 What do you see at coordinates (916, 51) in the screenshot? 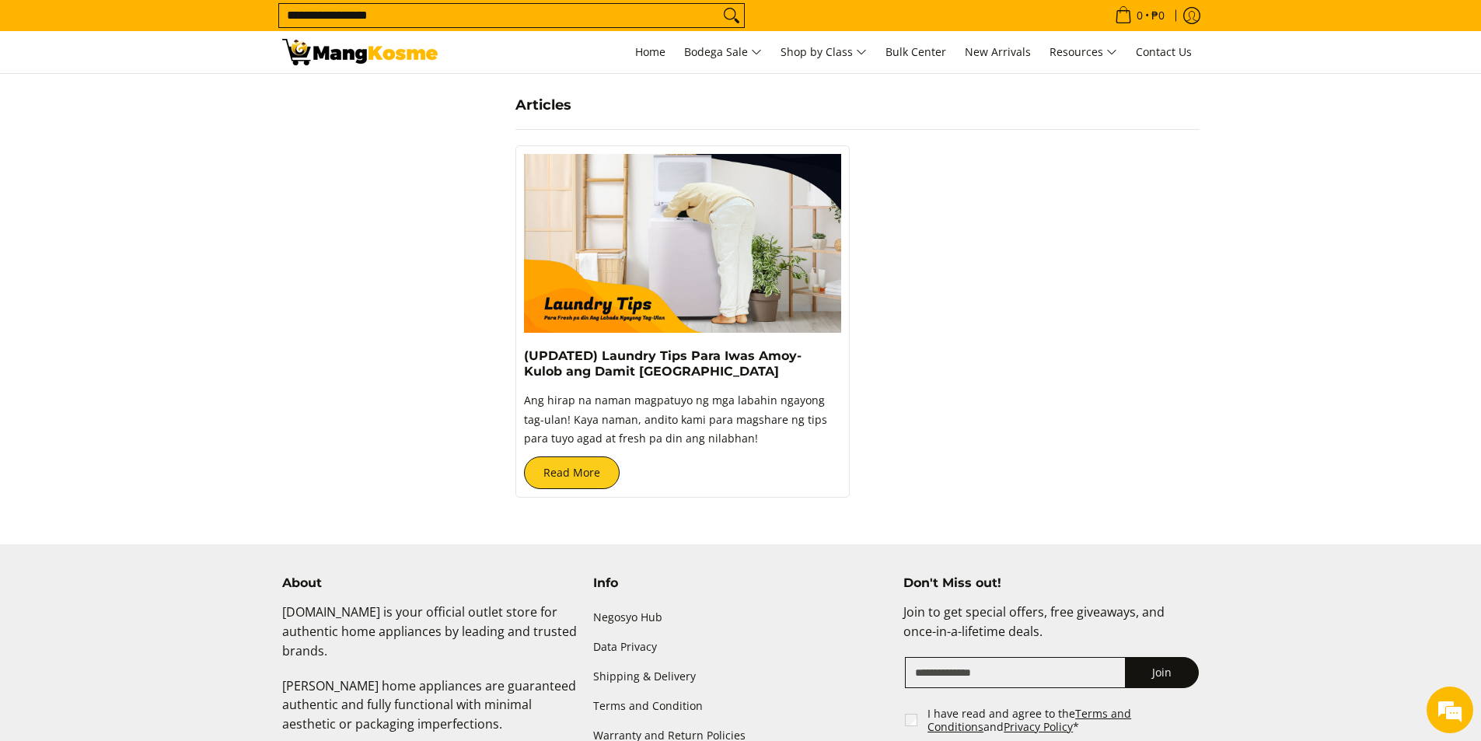
I see `span: Bulk Center` at bounding box center [916, 51].